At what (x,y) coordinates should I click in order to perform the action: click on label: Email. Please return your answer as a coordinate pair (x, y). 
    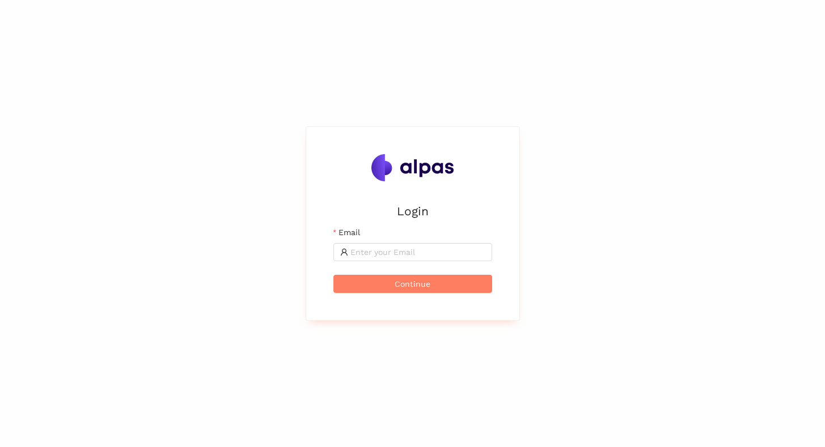
    Looking at the image, I should click on (346, 232).